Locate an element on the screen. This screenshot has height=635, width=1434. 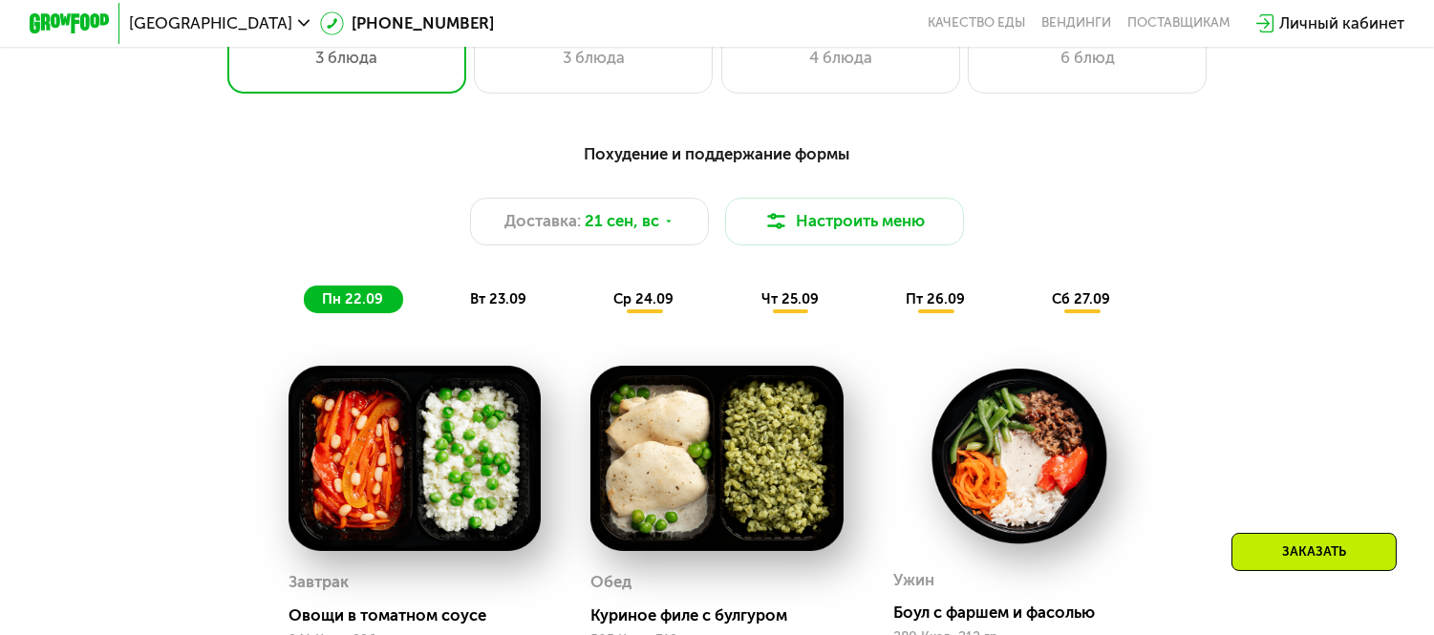
div: Похудение и поддержание формы is located at coordinates (717, 154).